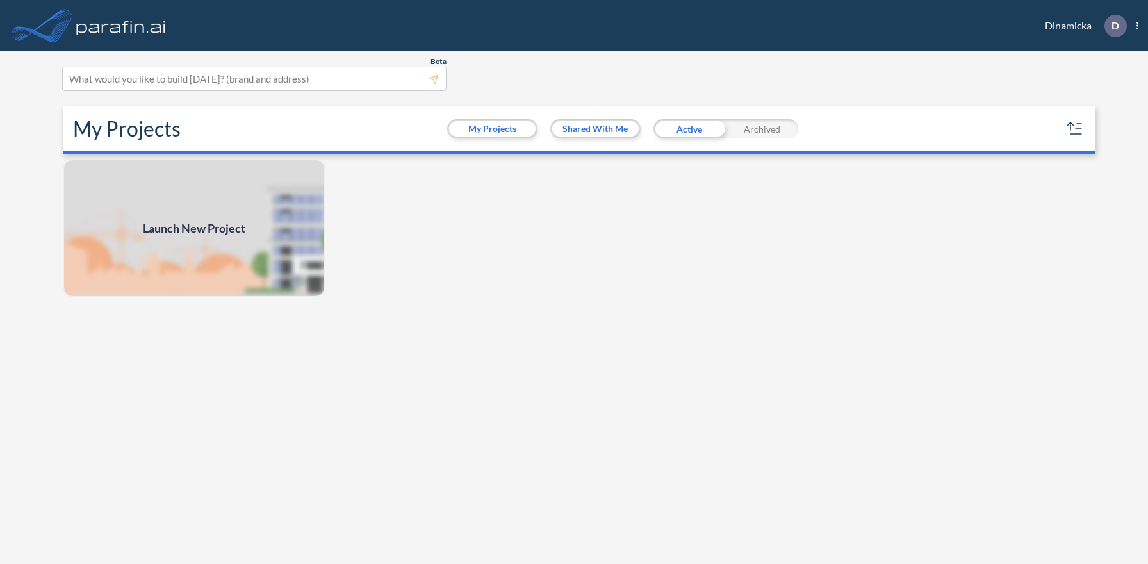  What do you see at coordinates (1075, 129) in the screenshot?
I see `button: sort` at bounding box center [1075, 129].